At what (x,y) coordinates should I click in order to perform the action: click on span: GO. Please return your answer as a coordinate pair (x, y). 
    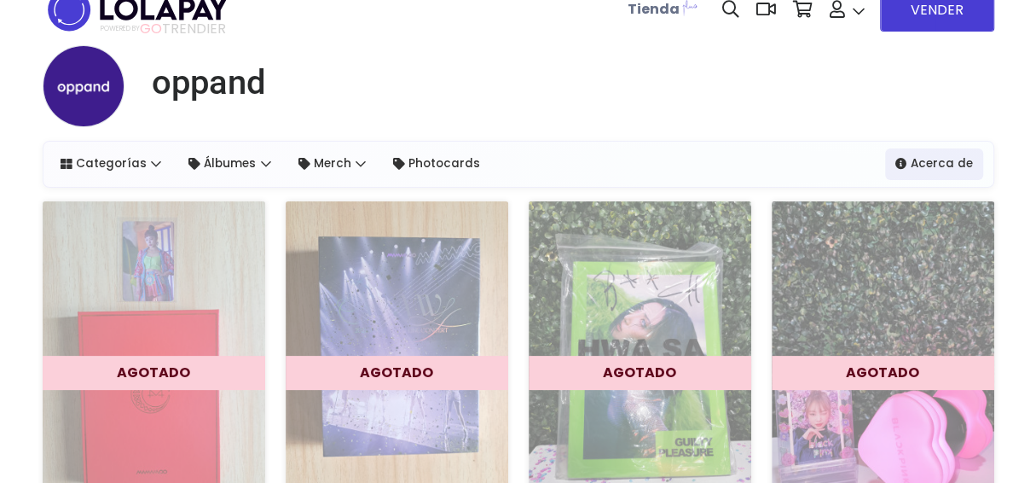
    Looking at the image, I should click on (151, 28).